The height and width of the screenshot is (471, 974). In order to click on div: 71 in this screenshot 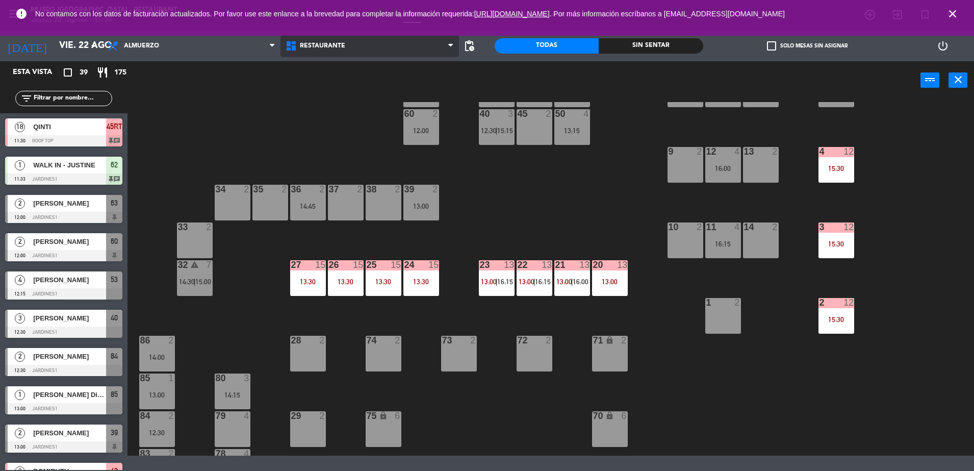, I will do `click(593, 340)`.